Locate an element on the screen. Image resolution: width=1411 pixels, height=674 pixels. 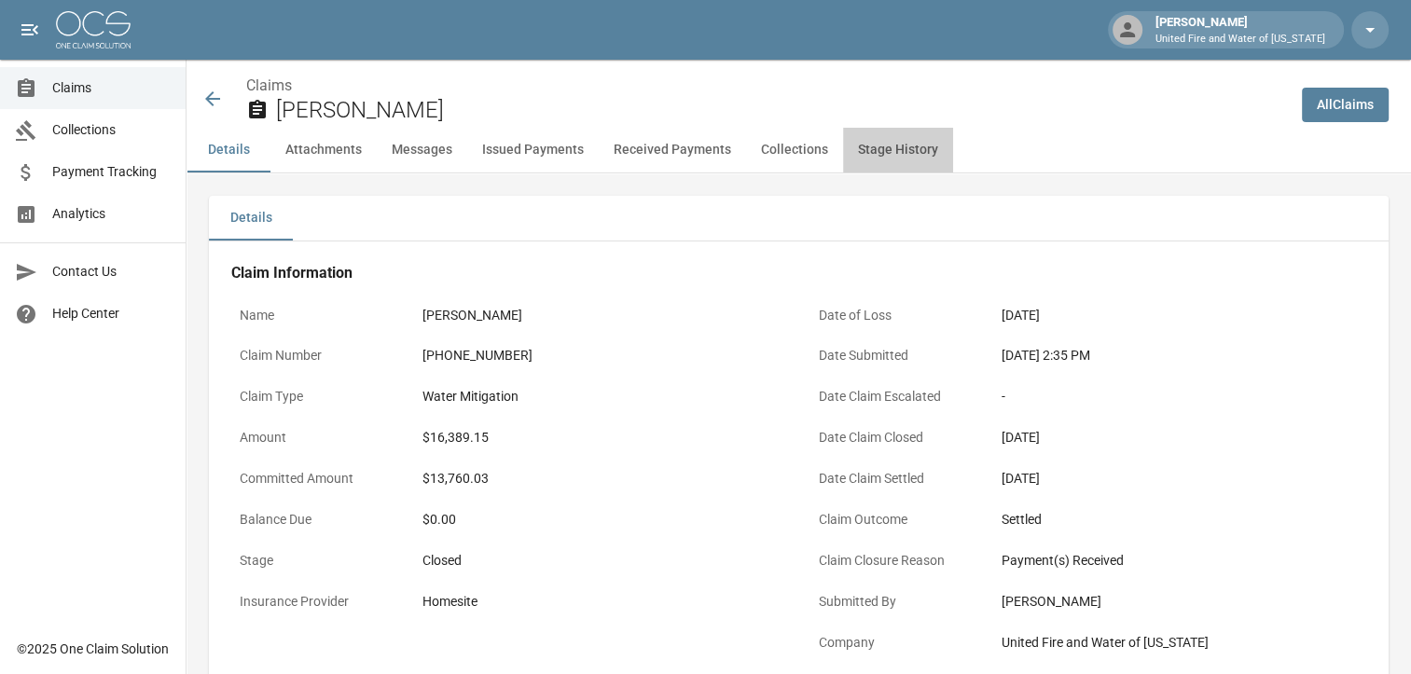
div: $0.00 is located at coordinates (601, 520).